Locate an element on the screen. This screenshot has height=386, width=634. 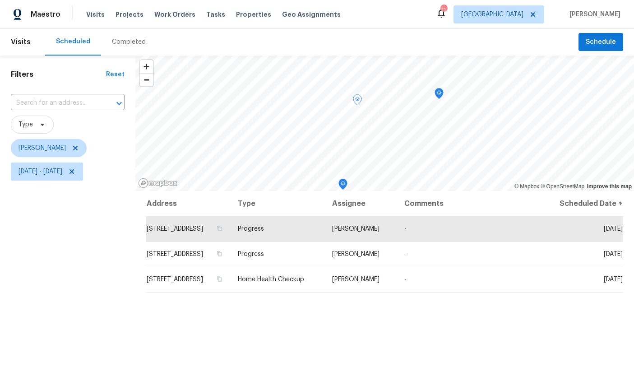
div: 11 is located at coordinates (444, 10).